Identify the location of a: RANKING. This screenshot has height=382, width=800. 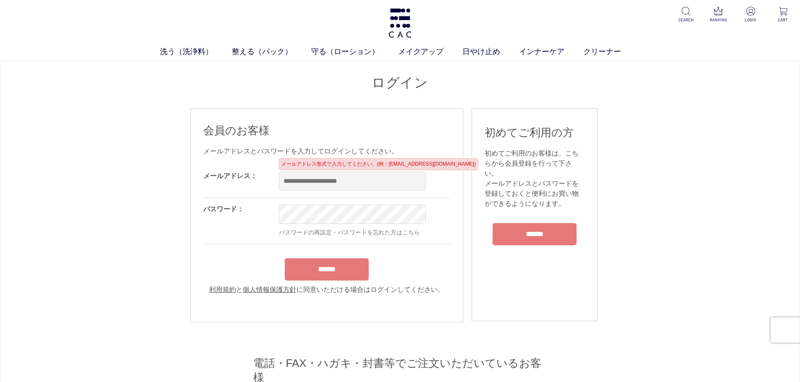
(718, 15).